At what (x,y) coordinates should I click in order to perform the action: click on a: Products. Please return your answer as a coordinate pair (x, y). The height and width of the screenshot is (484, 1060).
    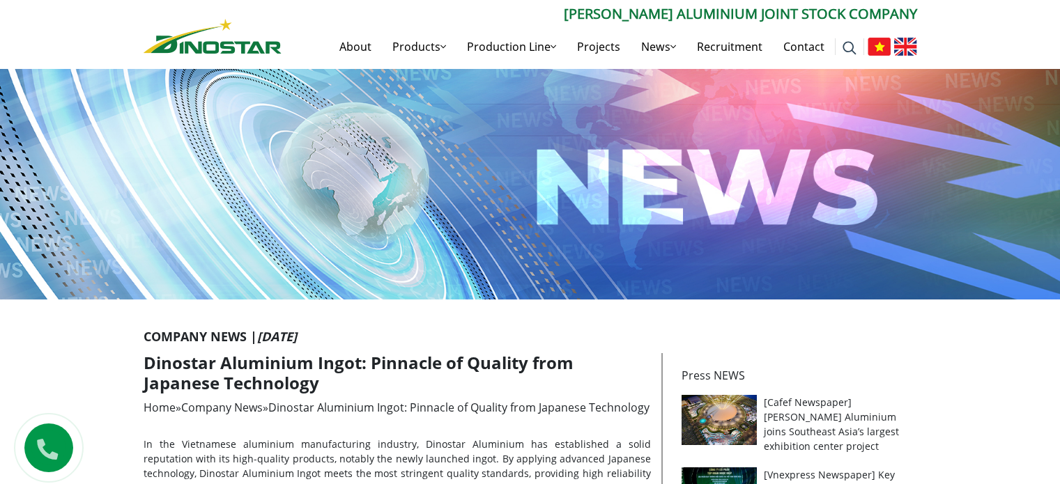
    Looking at the image, I should click on (419, 47).